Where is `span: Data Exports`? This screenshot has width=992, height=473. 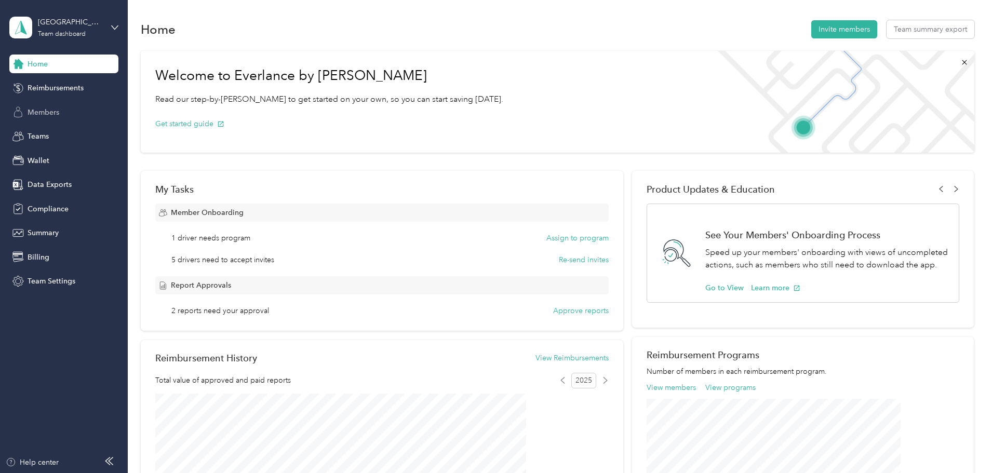 span: Data Exports is located at coordinates (49, 184).